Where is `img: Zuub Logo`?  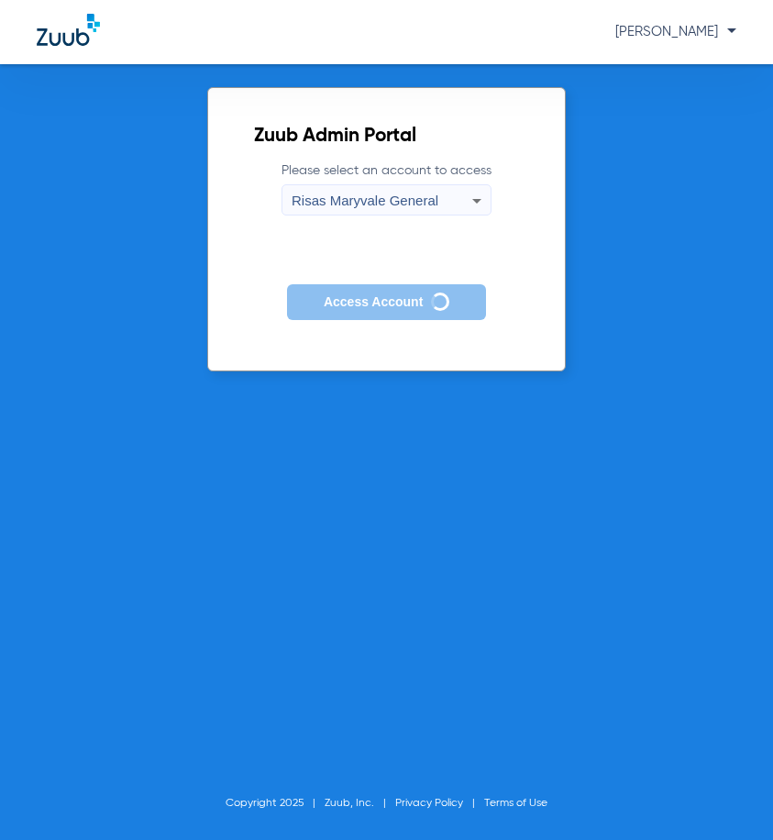 img: Zuub Logo is located at coordinates (68, 29).